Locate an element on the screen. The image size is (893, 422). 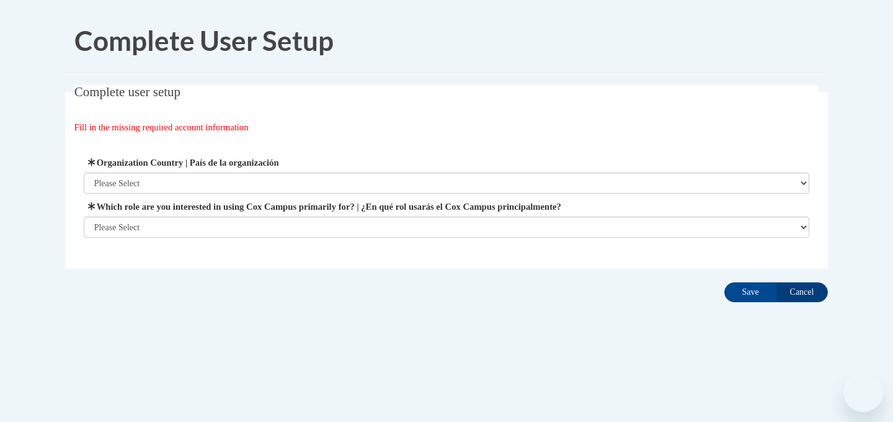
label: Organization Country | País de la organización is located at coordinates (447, 163).